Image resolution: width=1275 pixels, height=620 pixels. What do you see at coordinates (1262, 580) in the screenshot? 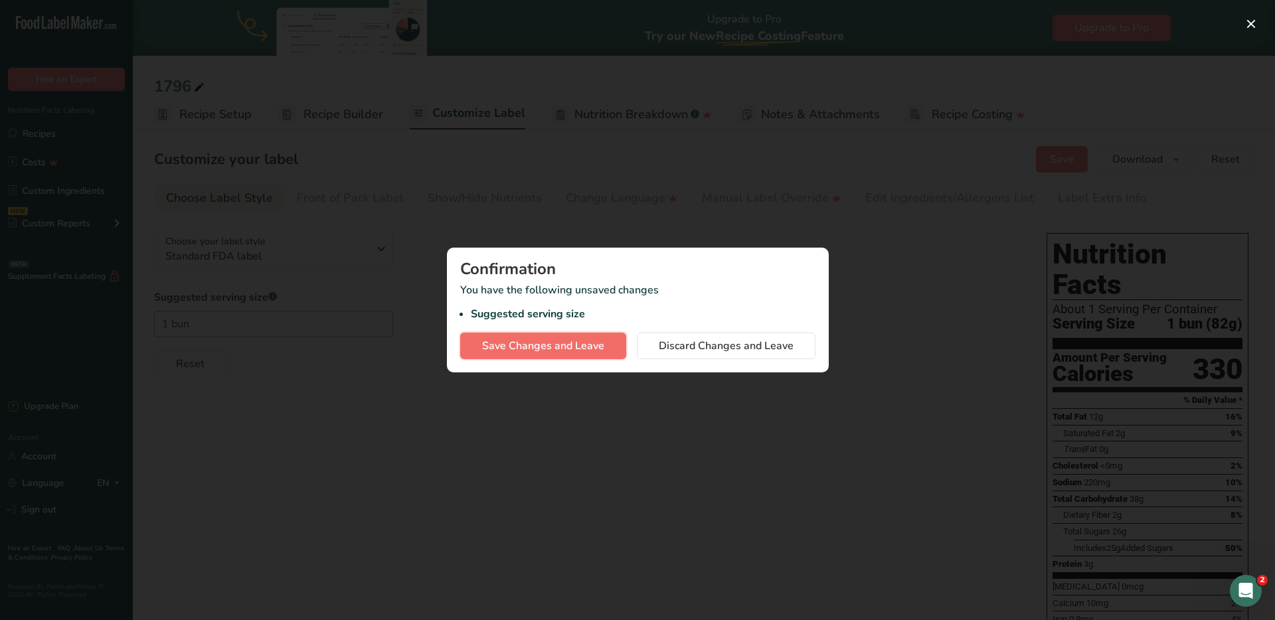
I see `span: 2` at bounding box center [1262, 580].